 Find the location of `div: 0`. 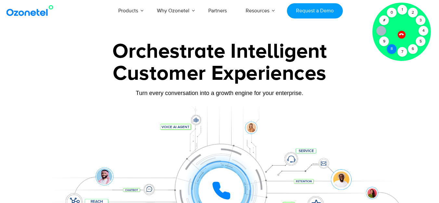

div: 0 is located at coordinates (392, 13).